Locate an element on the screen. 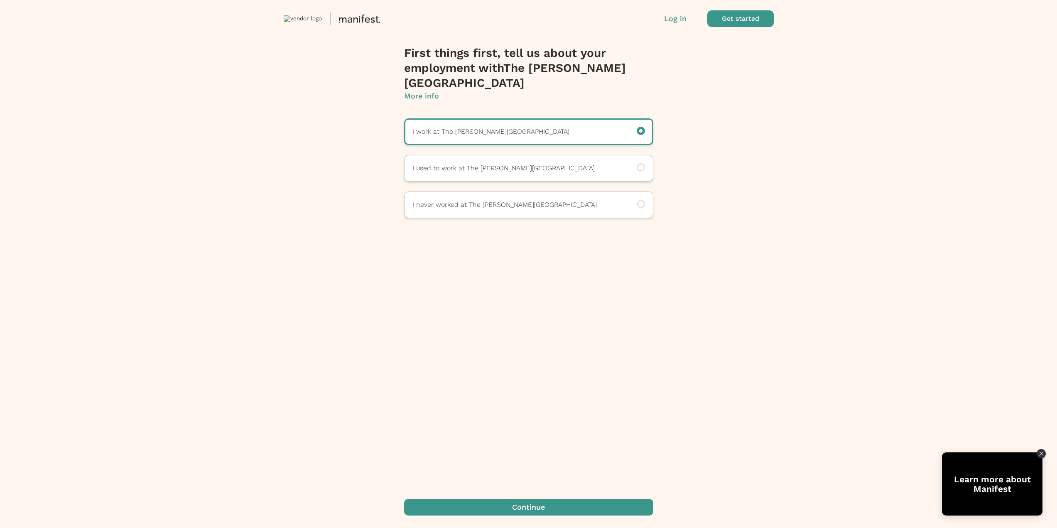  p: More info is located at coordinates (422, 96).